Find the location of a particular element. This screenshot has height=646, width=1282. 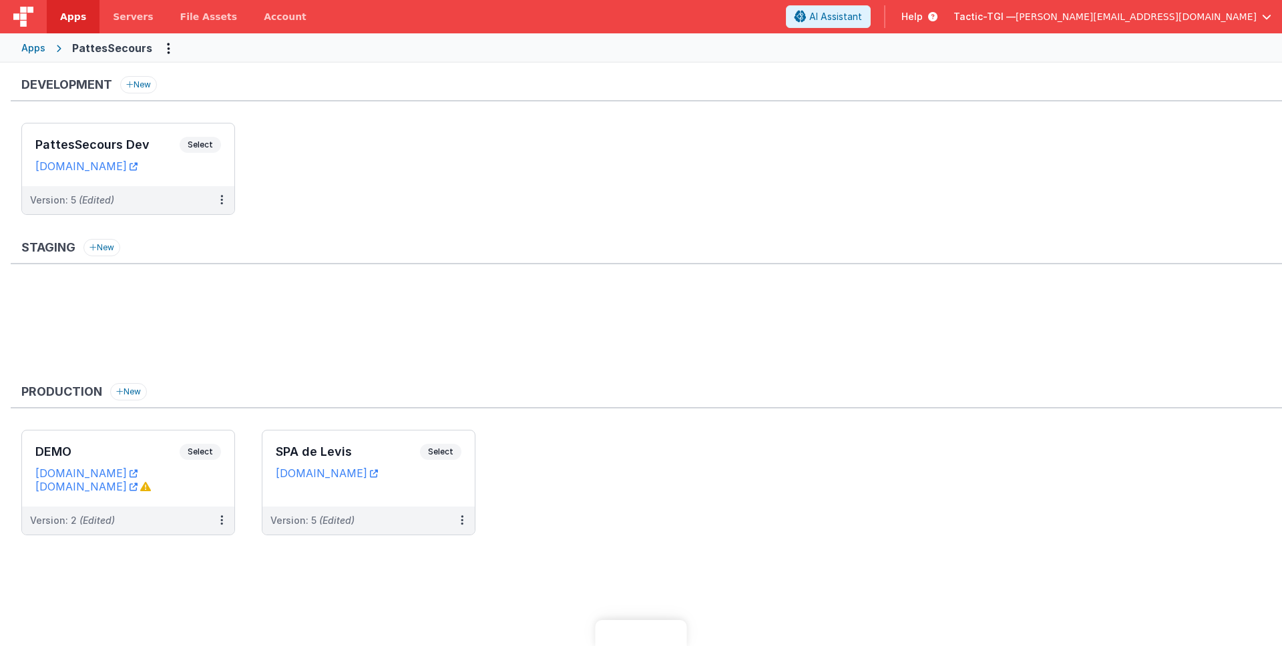

span: Tactic-TGI — is located at coordinates (984, 17).